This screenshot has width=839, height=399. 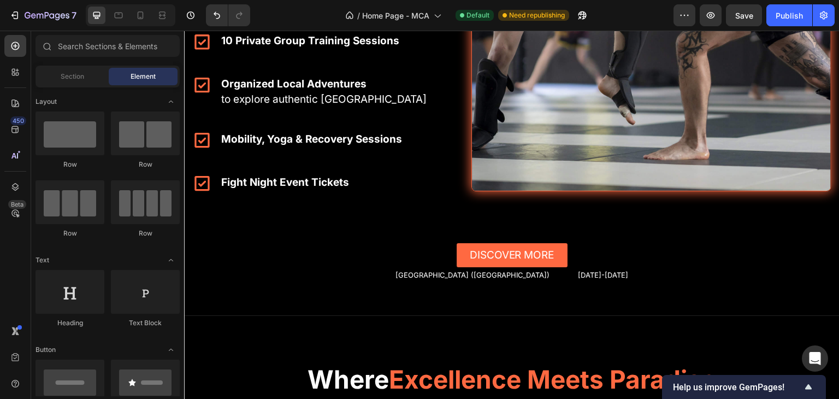 I want to click on div: Undo/Redo, so click(x=228, y=15).